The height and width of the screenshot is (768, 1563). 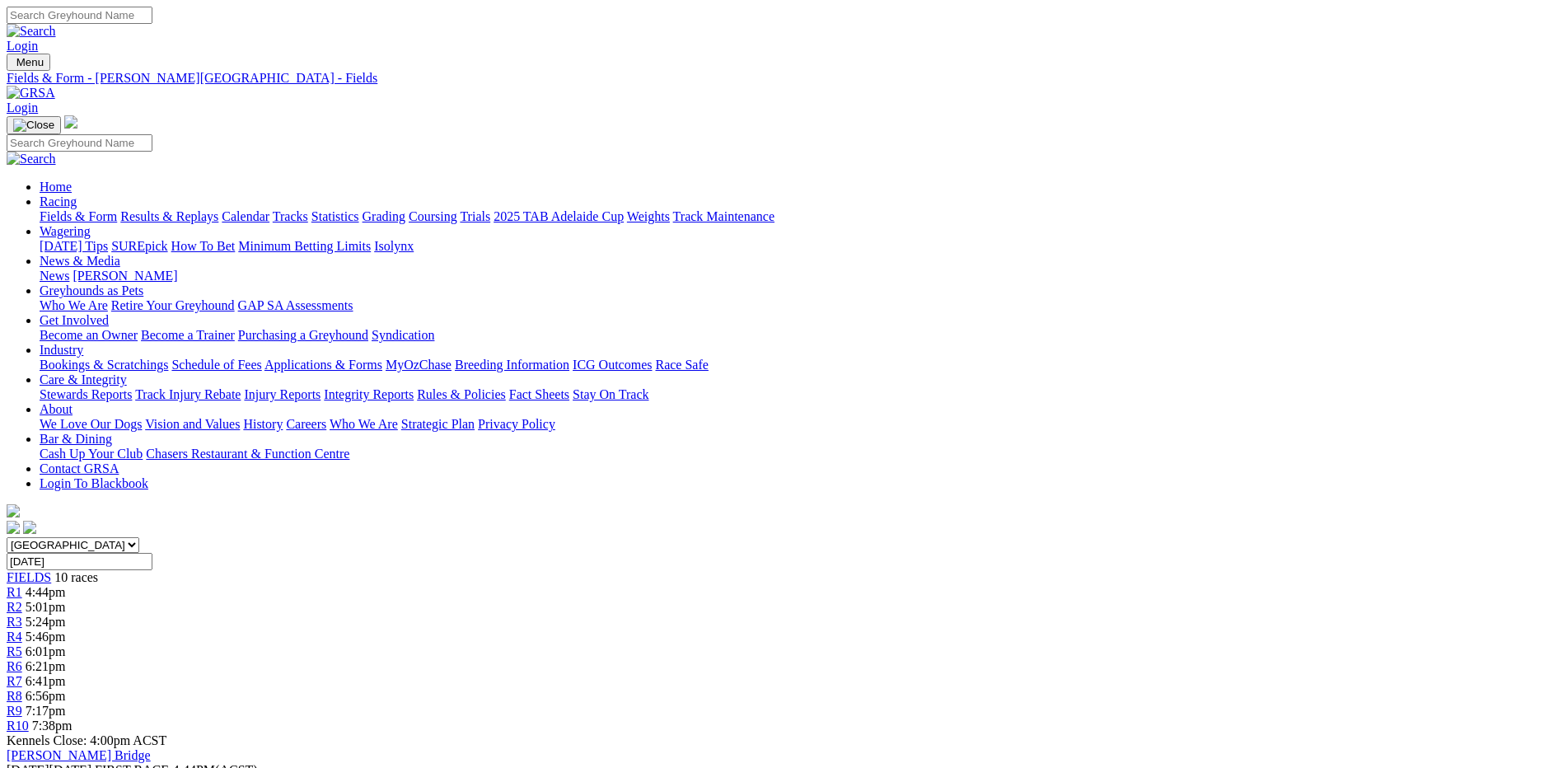 I want to click on a: Greyhounds as Pets, so click(x=91, y=290).